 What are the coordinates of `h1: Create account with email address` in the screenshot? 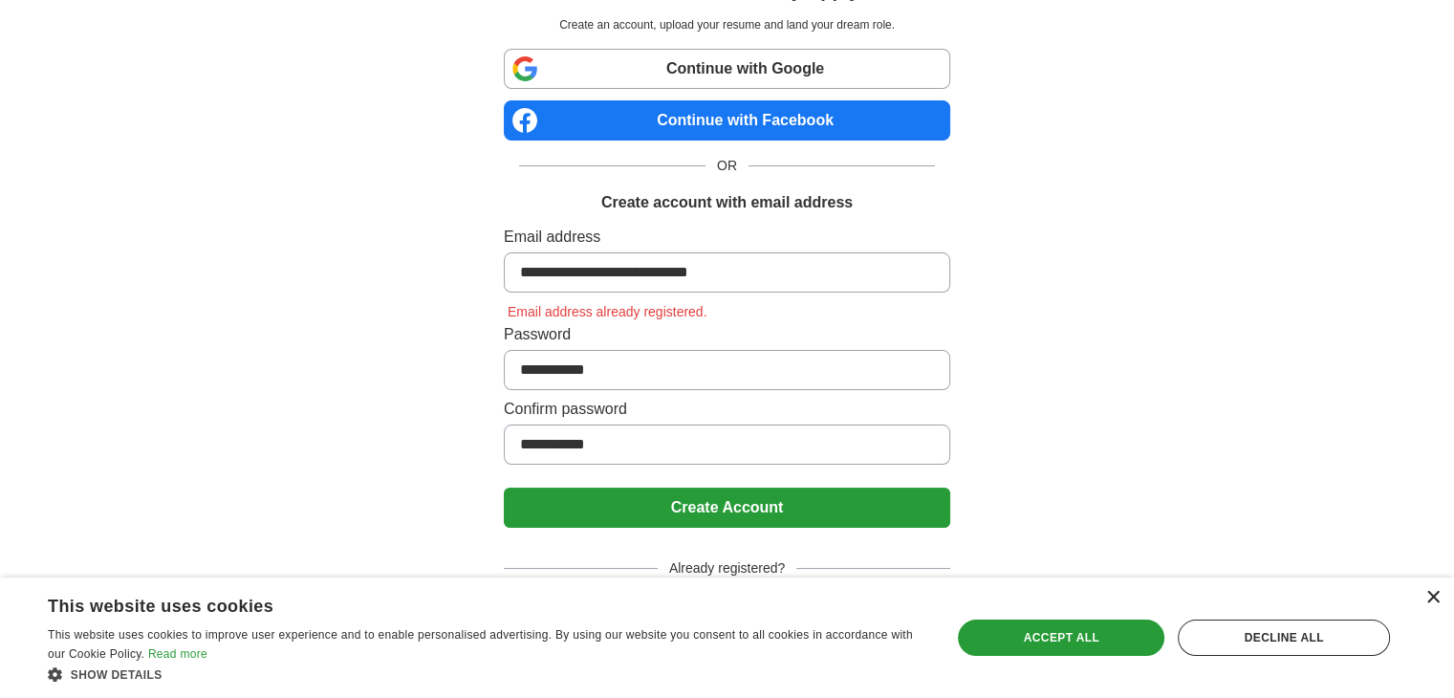 It's located at (726, 203).